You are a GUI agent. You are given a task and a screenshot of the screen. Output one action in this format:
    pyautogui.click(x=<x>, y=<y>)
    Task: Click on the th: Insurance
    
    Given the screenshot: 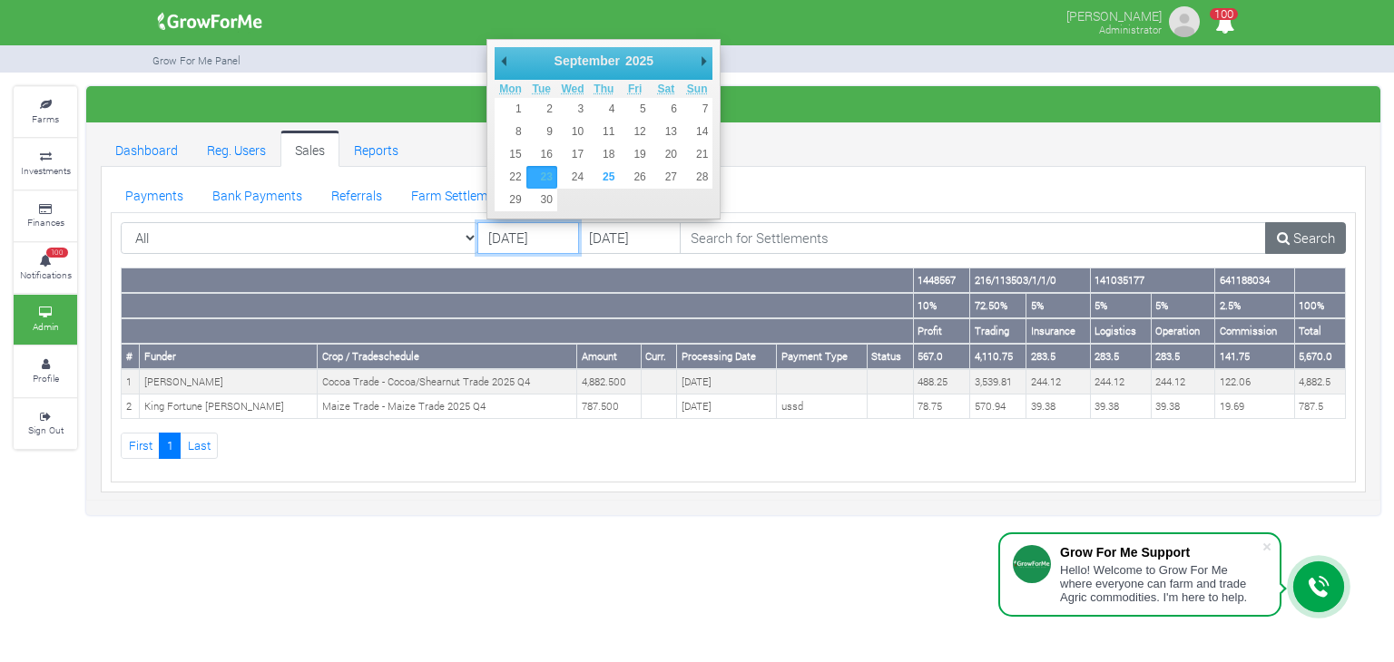 What is the action you would take?
    pyautogui.click(x=1058, y=331)
    